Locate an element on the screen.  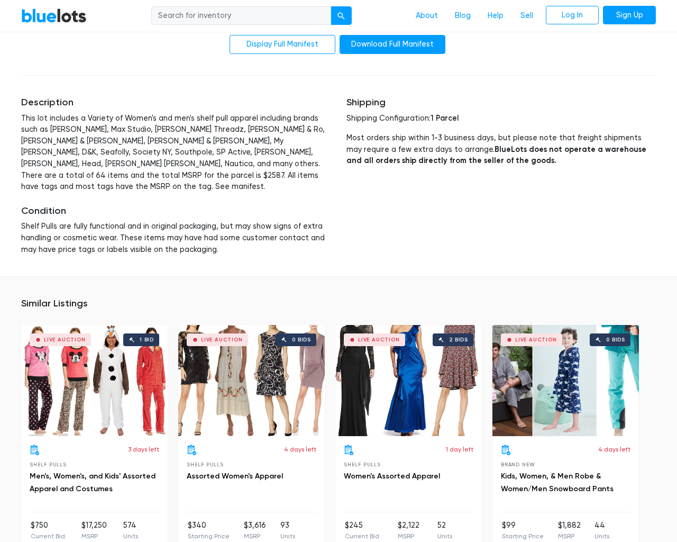
a: Help is located at coordinates (496, 16).